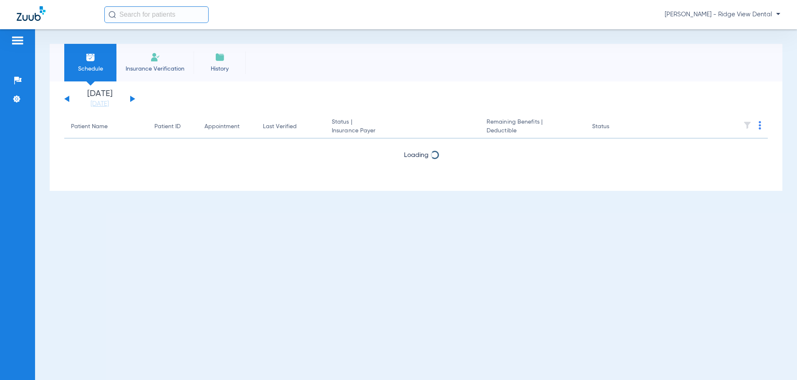 The image size is (797, 380). Describe the element at coordinates (220, 57) in the screenshot. I see `img: History` at that location.